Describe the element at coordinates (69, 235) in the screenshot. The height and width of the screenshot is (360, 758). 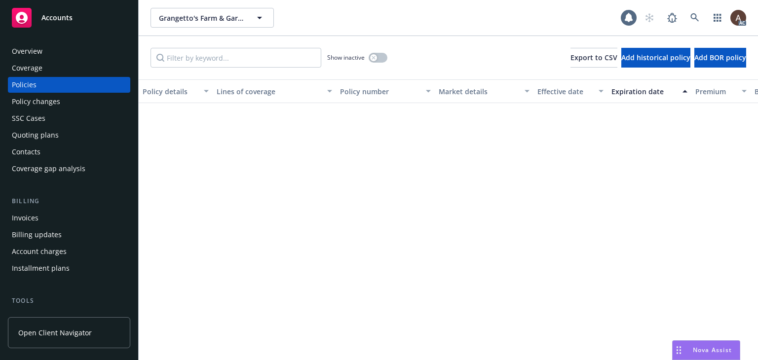
I see `a: Billing updates` at that location.